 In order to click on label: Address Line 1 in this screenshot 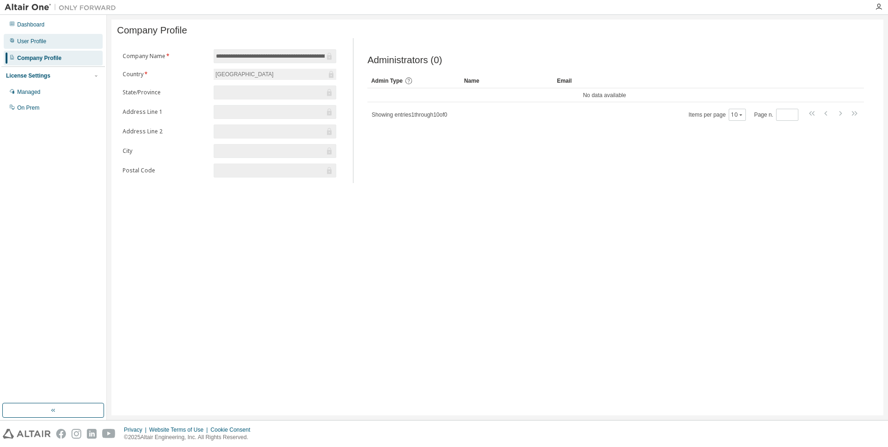, I will do `click(165, 112)`.